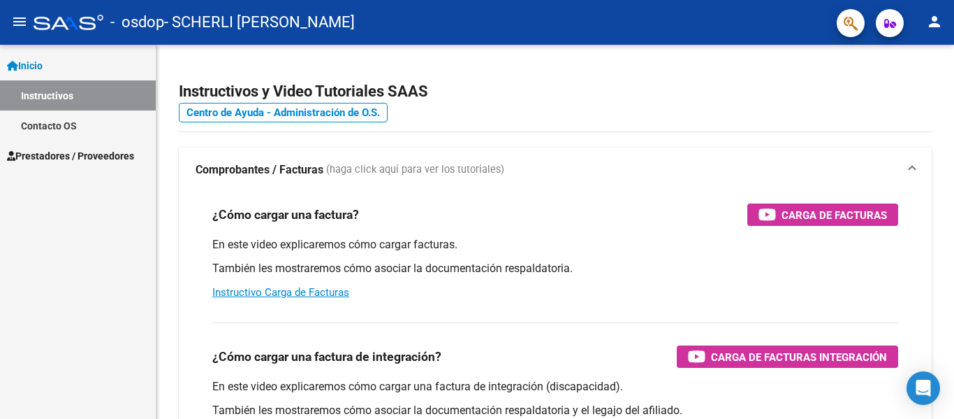  Describe the element at coordinates (924, 388) in the screenshot. I see `div: Open Intercom Messenger` at that location.